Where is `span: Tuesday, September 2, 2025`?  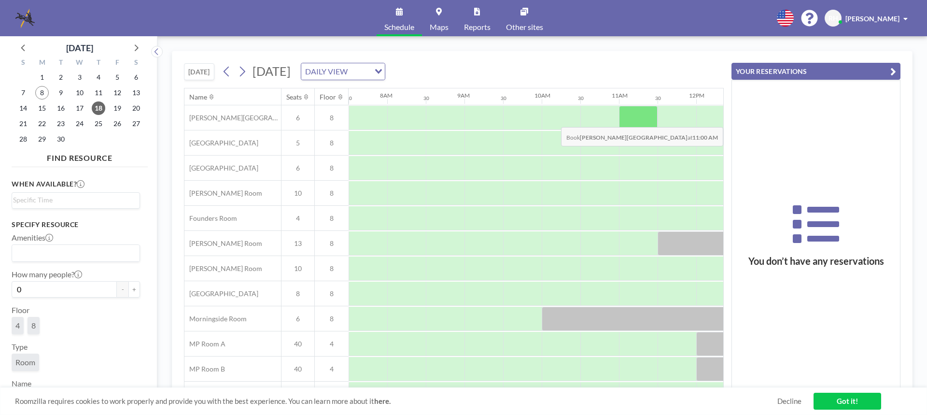 span: Tuesday, September 2, 2025 is located at coordinates (61, 77).